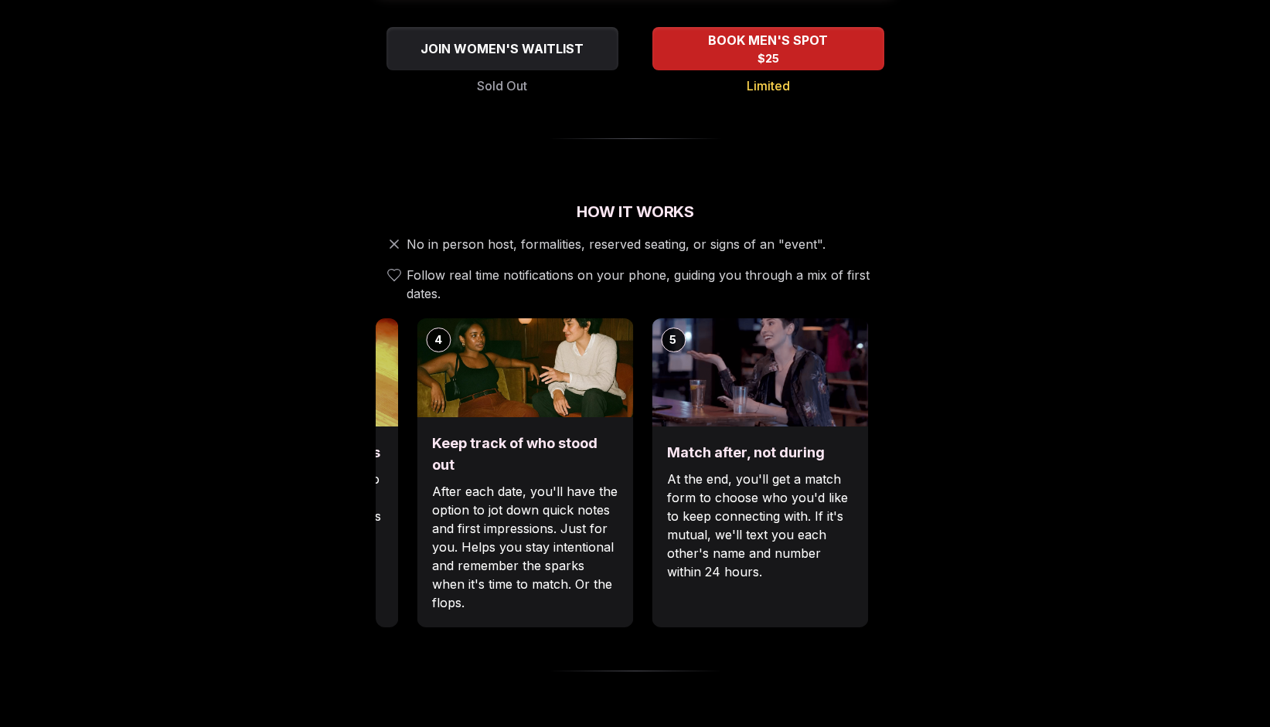 The height and width of the screenshot is (727, 1270). I want to click on h2: How It Works, so click(635, 212).